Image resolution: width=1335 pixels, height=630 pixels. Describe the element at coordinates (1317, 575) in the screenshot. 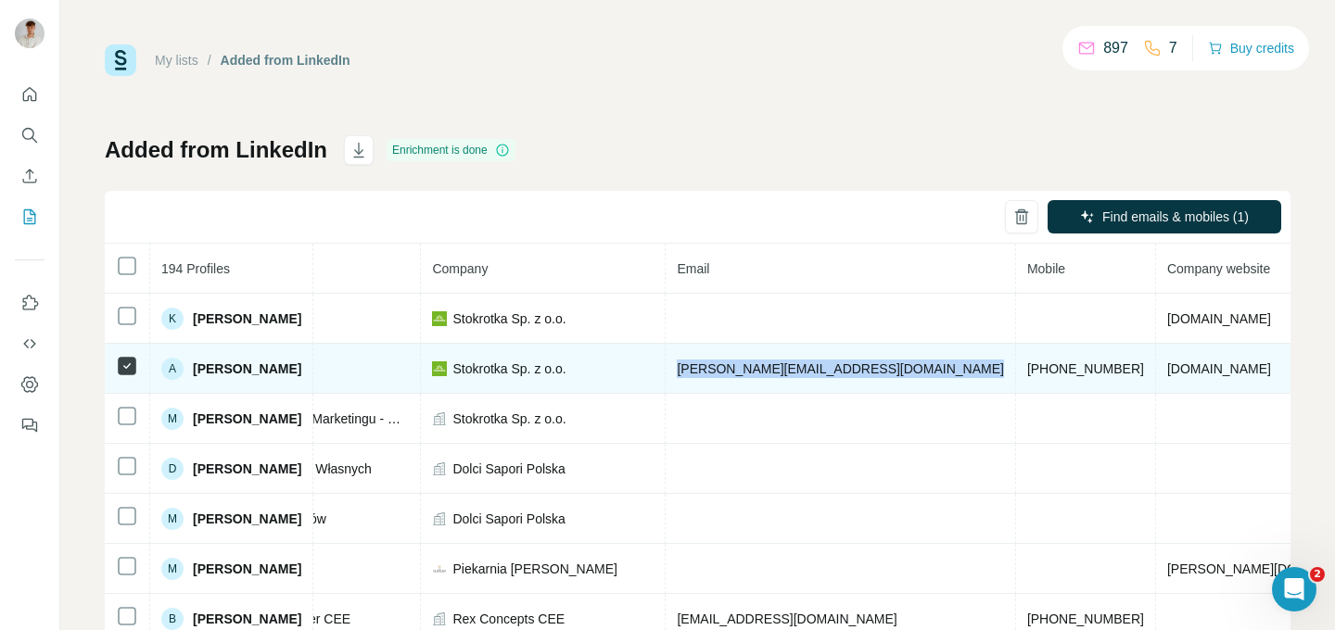

I see `span: 2` at that location.